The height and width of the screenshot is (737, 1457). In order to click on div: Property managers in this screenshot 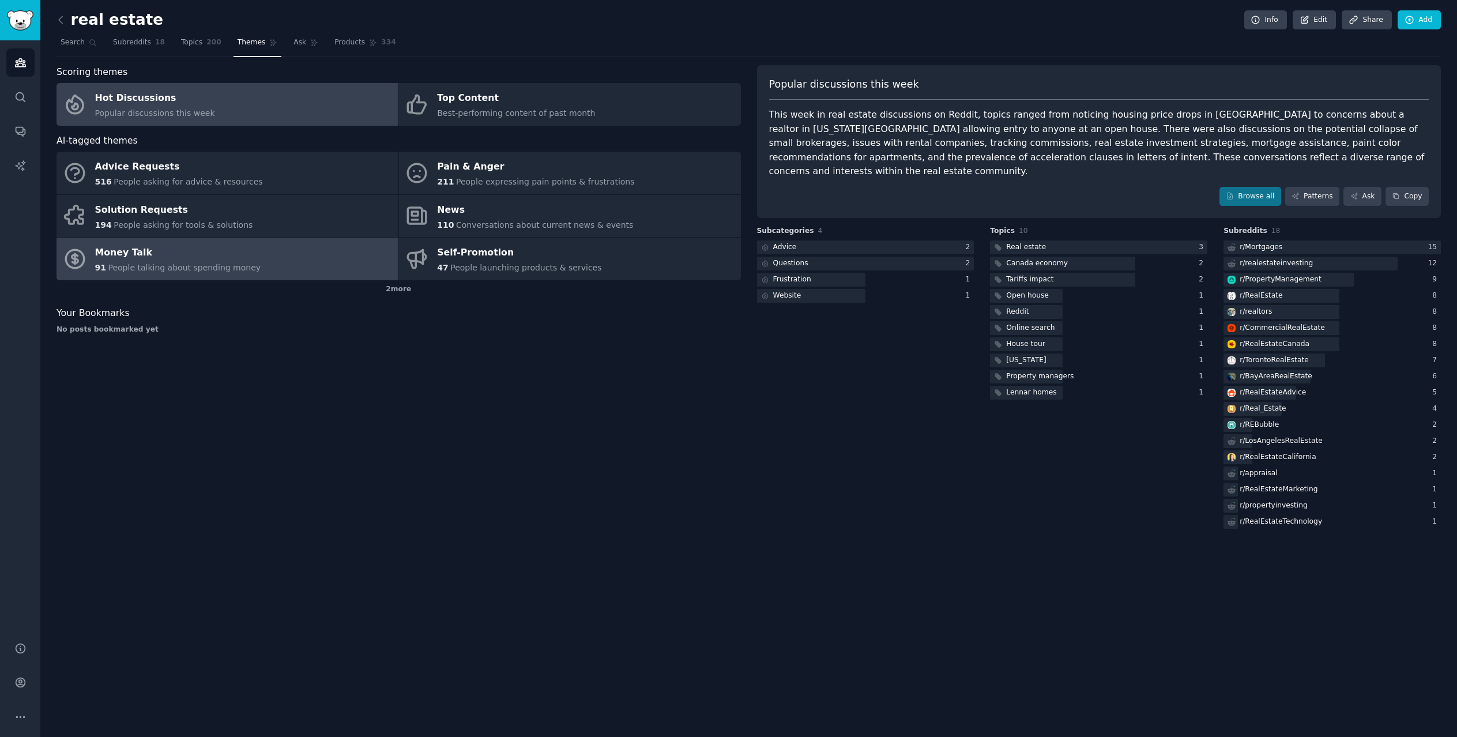, I will do `click(1039, 376)`.